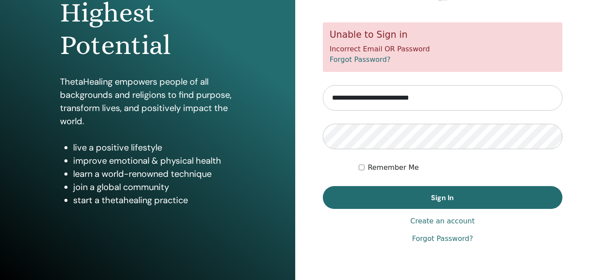 This screenshot has height=280, width=590. I want to click on li: improve emotional & physical health, so click(154, 160).